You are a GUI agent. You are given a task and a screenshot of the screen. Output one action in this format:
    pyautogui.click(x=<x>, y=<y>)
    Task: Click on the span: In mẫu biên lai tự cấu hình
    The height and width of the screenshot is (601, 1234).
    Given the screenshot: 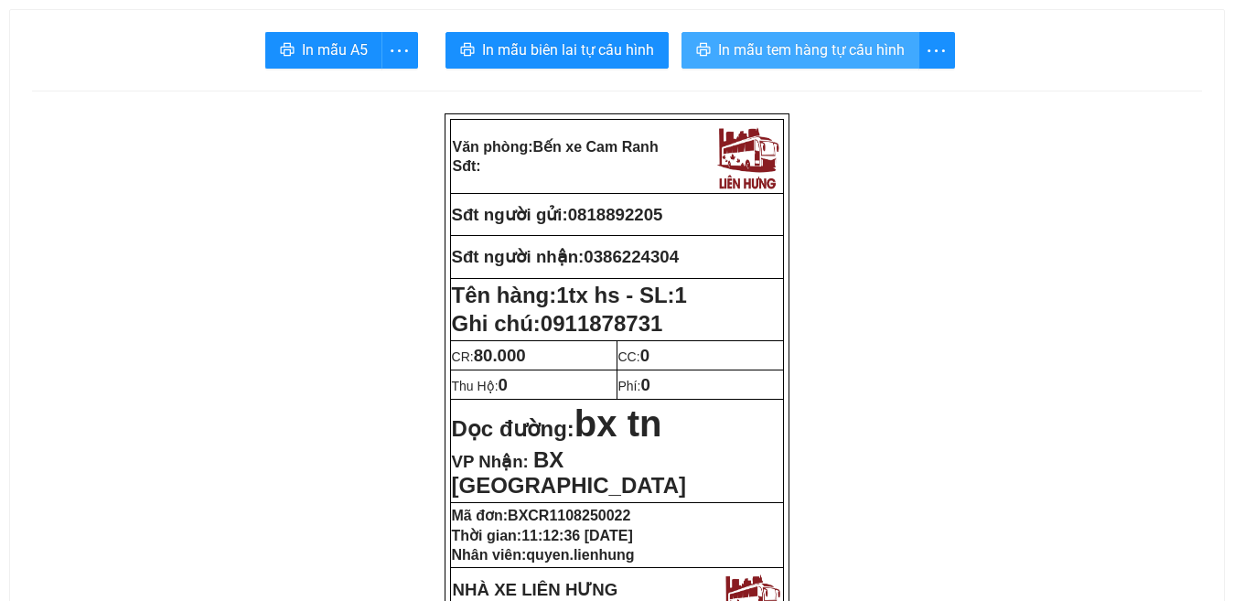 What is the action you would take?
    pyautogui.click(x=568, y=49)
    